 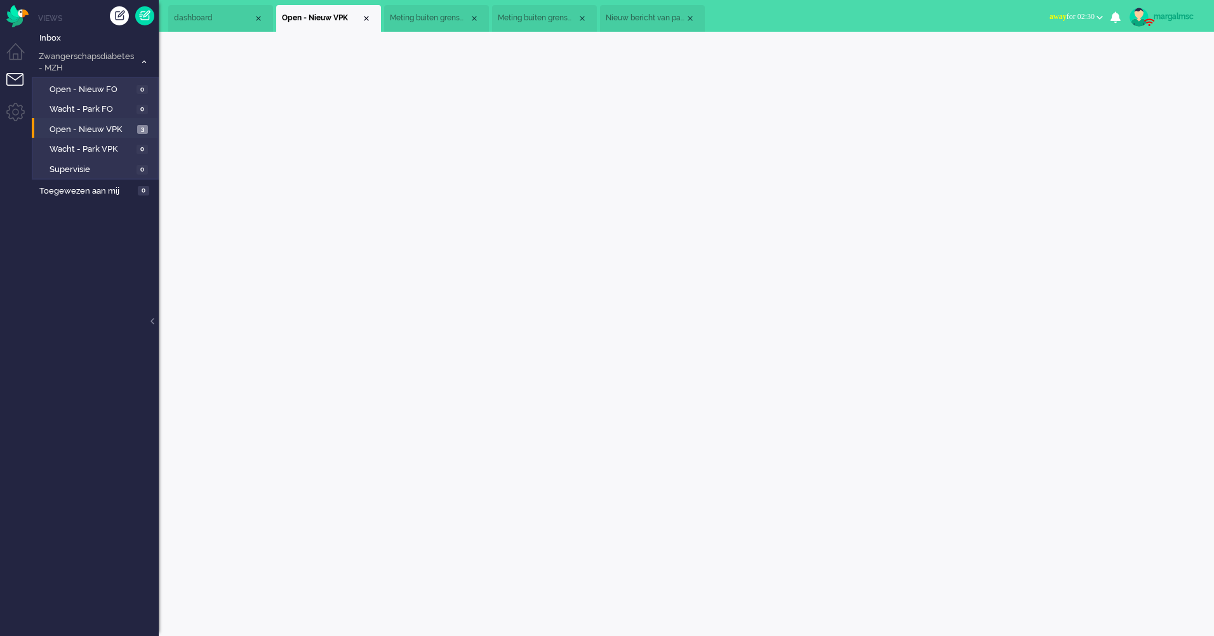 I want to click on span: Supervisie, so click(x=91, y=170).